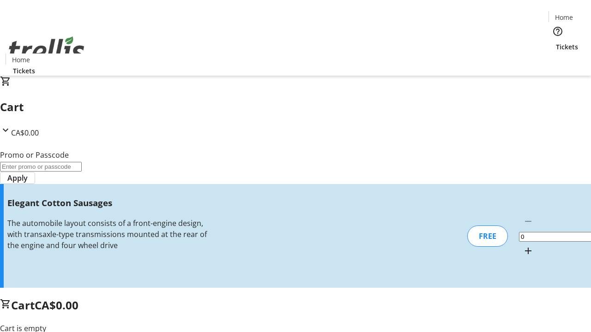 The width and height of the screenshot is (591, 332). I want to click on span: Apply, so click(18, 178).